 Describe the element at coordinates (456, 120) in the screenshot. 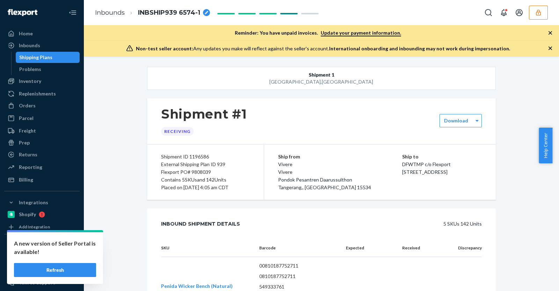

I see `label: Download` at that location.